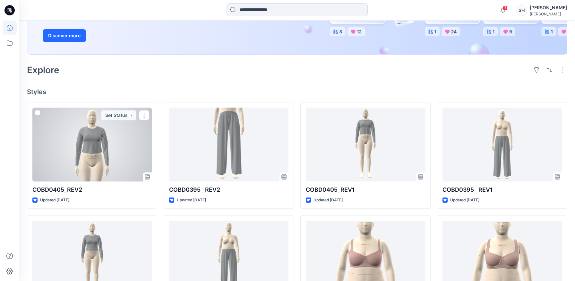 The width and height of the screenshot is (575, 281). What do you see at coordinates (365, 190) in the screenshot?
I see `p: COBD0405_REV1` at bounding box center [365, 190].